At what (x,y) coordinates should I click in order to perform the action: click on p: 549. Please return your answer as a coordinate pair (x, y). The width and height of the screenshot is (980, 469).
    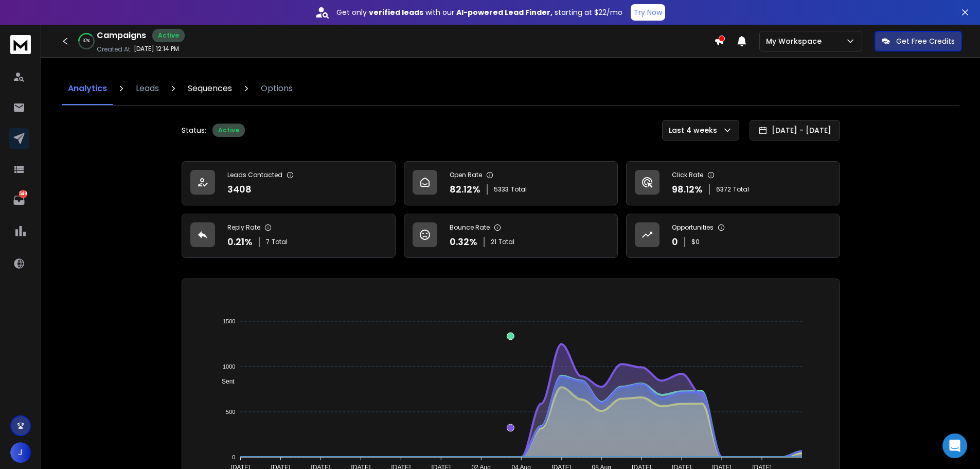
    Looking at the image, I should click on (23, 194).